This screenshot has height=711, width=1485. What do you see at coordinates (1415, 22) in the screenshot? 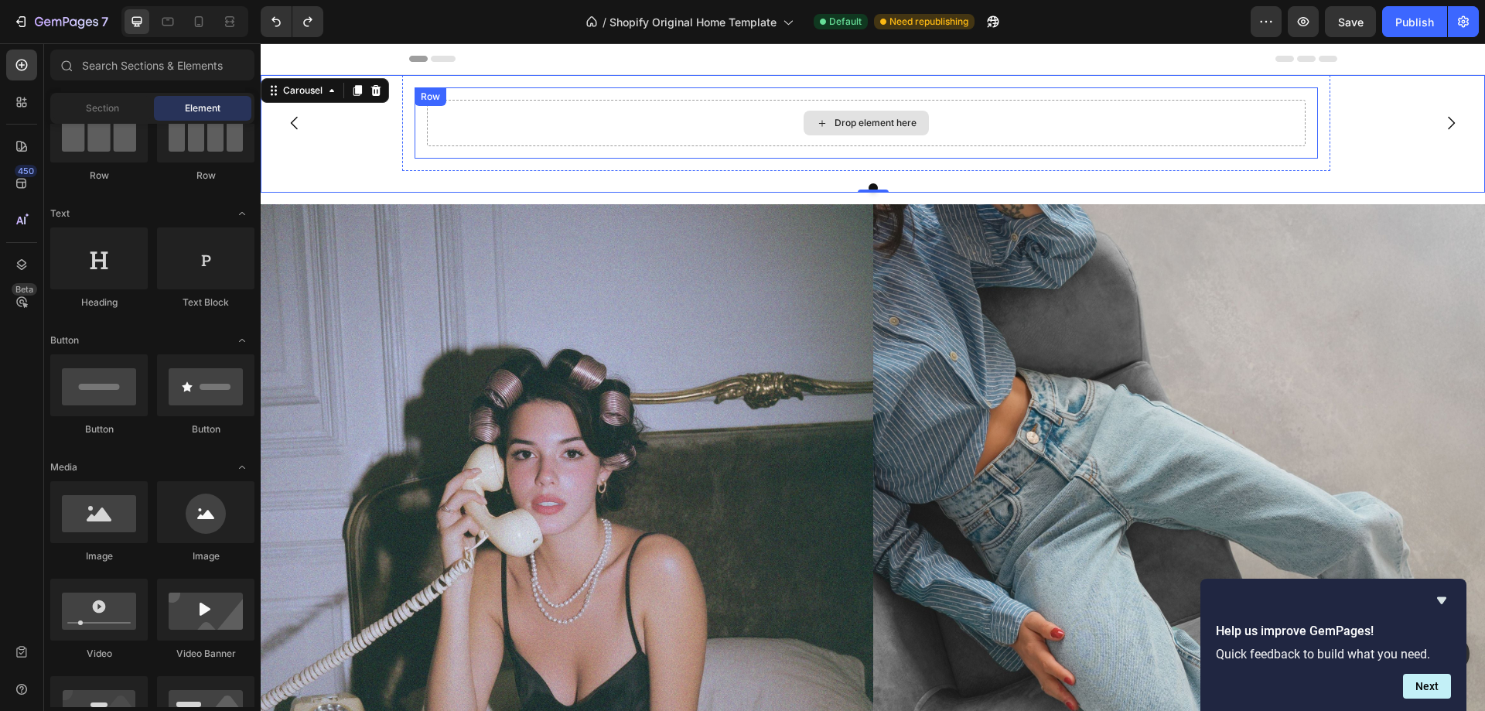
I see `div: Publish` at bounding box center [1415, 22].